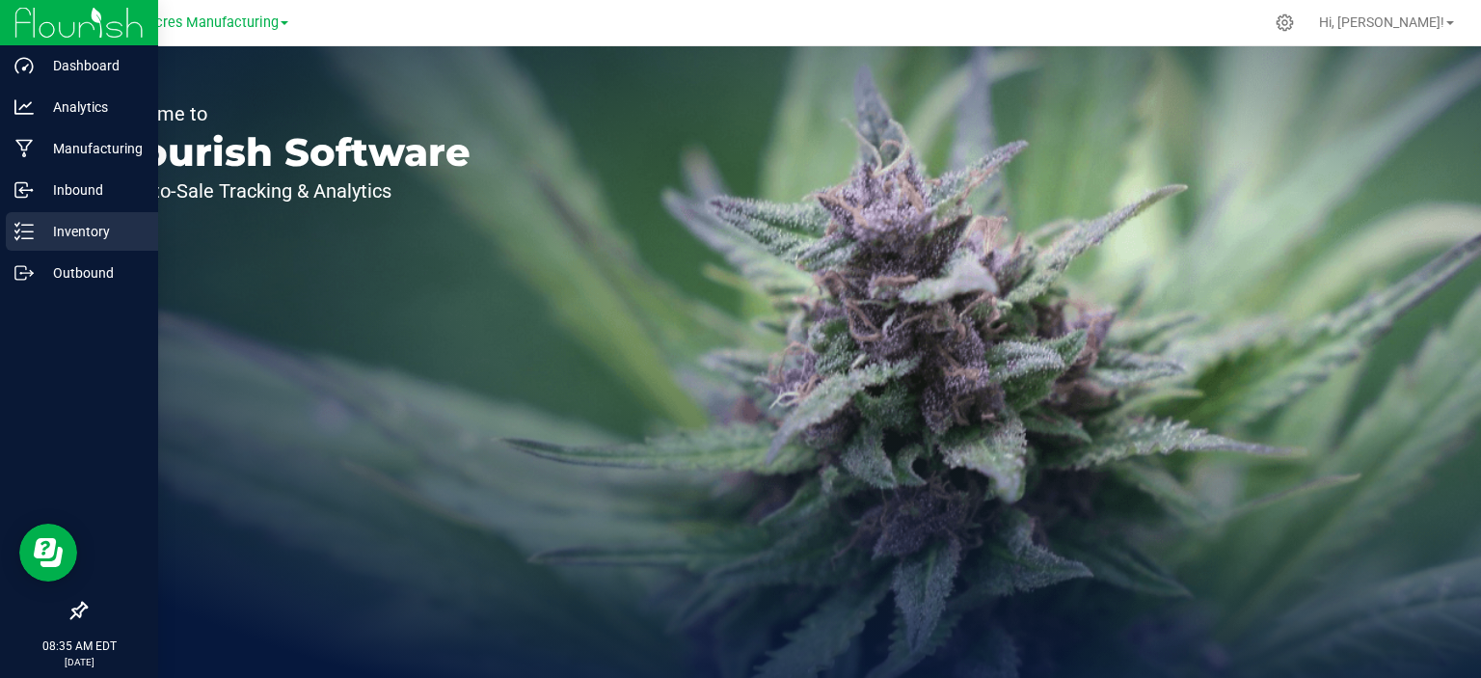  Describe the element at coordinates (92, 190) in the screenshot. I see `p: Inbound` at that location.